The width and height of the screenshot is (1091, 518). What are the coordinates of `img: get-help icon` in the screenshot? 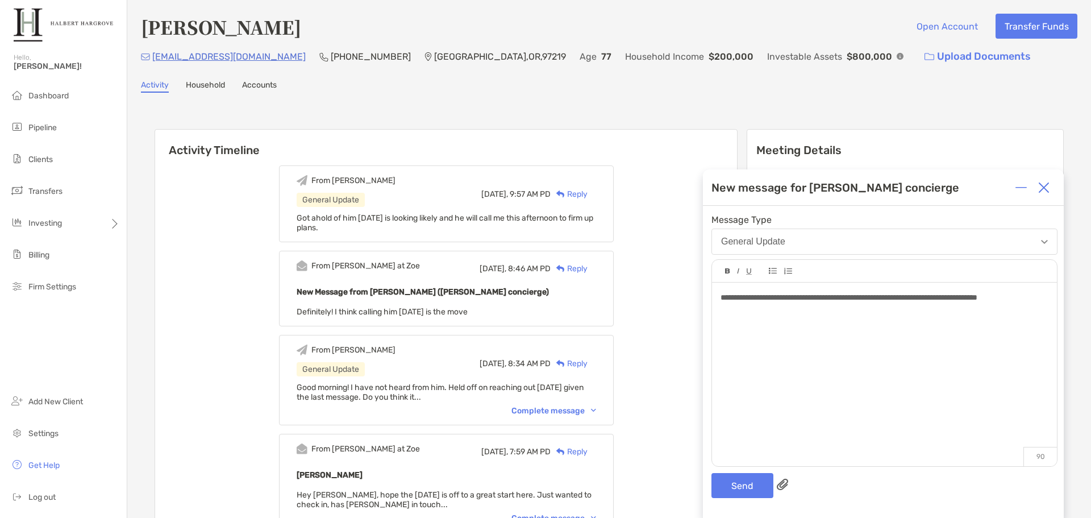 It's located at (17, 464).